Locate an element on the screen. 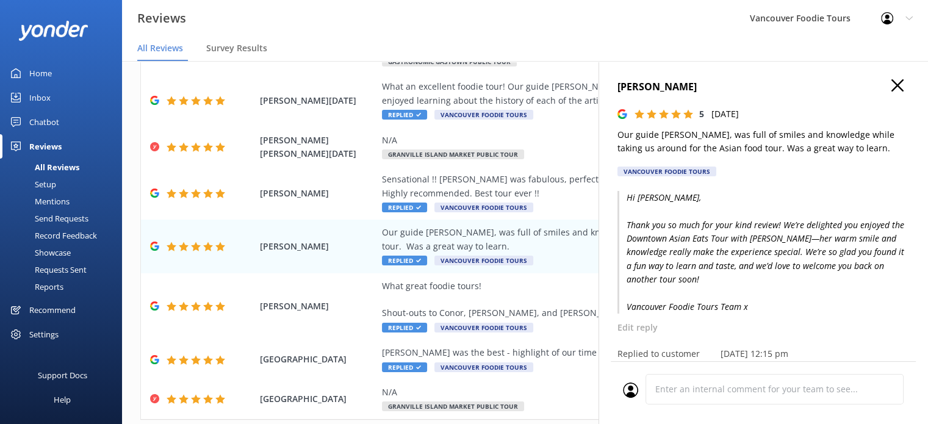  button: Close is located at coordinates (898, 86).